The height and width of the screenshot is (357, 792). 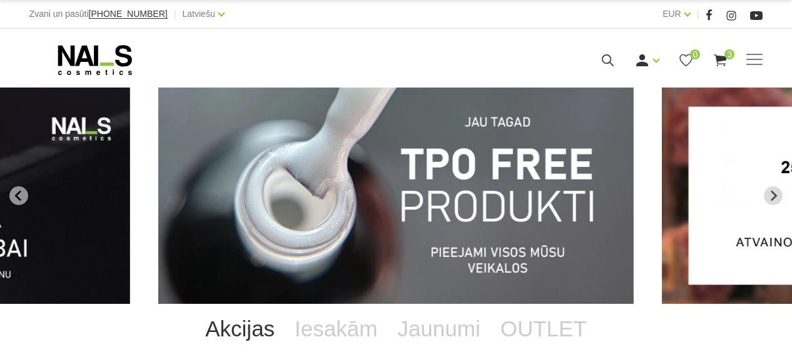 What do you see at coordinates (686, 60) in the screenshot?
I see `a: 0` at bounding box center [686, 60].